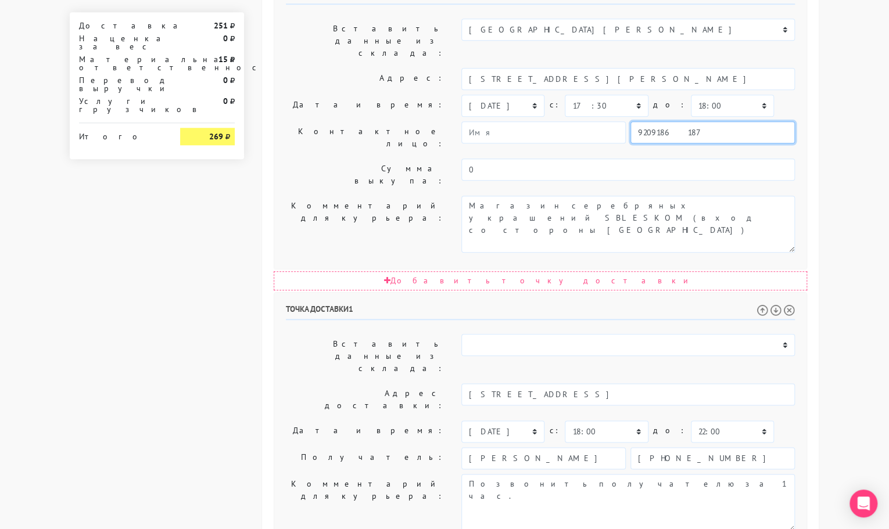 Image resolution: width=889 pixels, height=529 pixels. What do you see at coordinates (351, 309) in the screenshot?
I see `span: 1` at bounding box center [351, 309].